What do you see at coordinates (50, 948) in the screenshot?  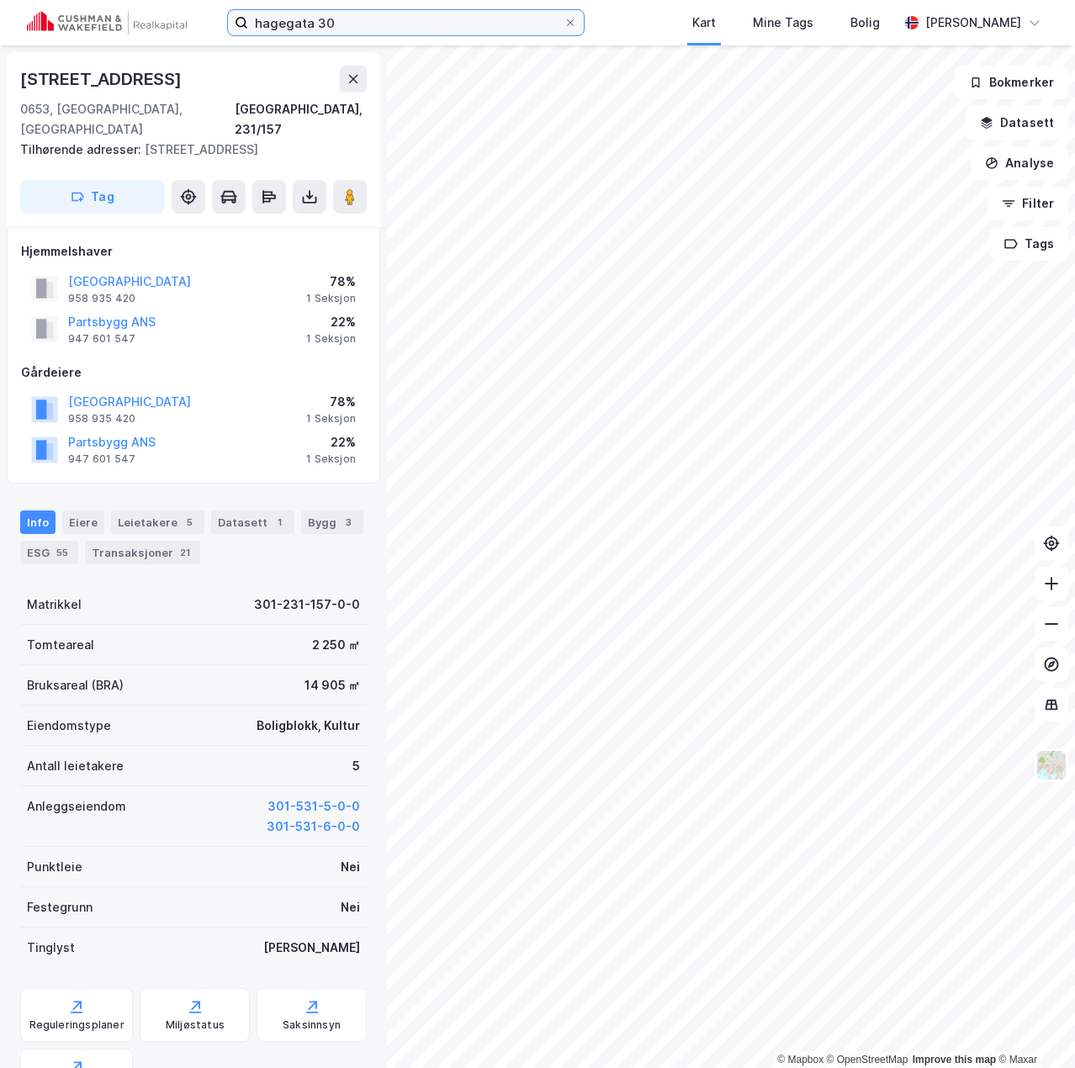 I see `div: Tinglyst` at bounding box center [50, 948].